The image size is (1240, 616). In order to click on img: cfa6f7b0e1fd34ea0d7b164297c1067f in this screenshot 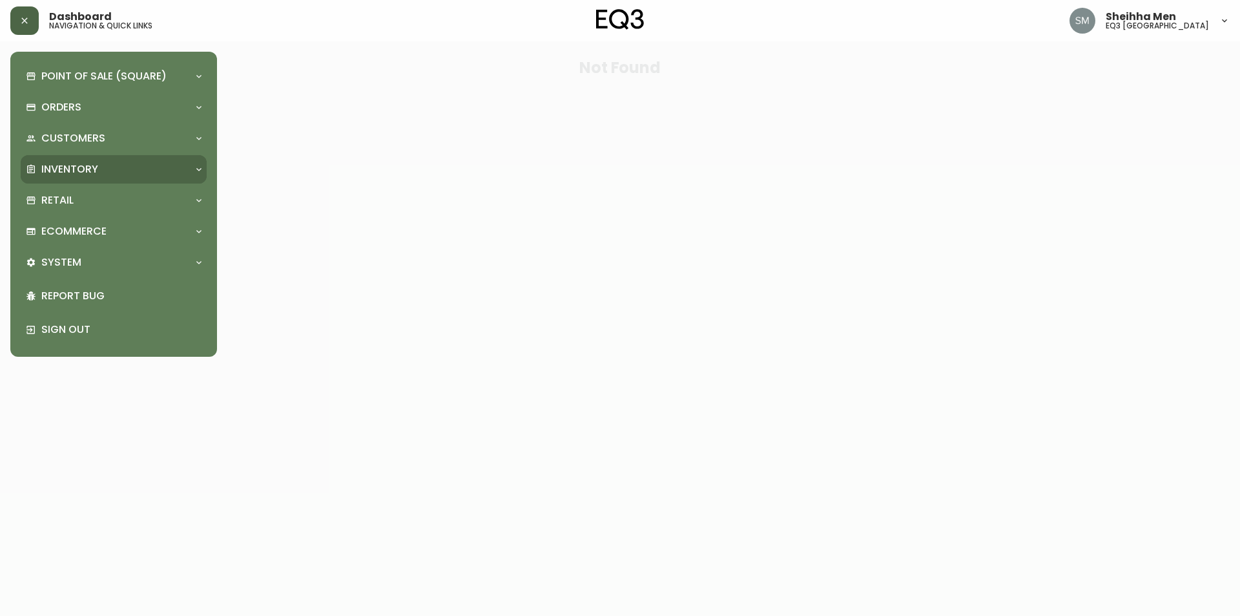, I will do `click(1083, 21)`.